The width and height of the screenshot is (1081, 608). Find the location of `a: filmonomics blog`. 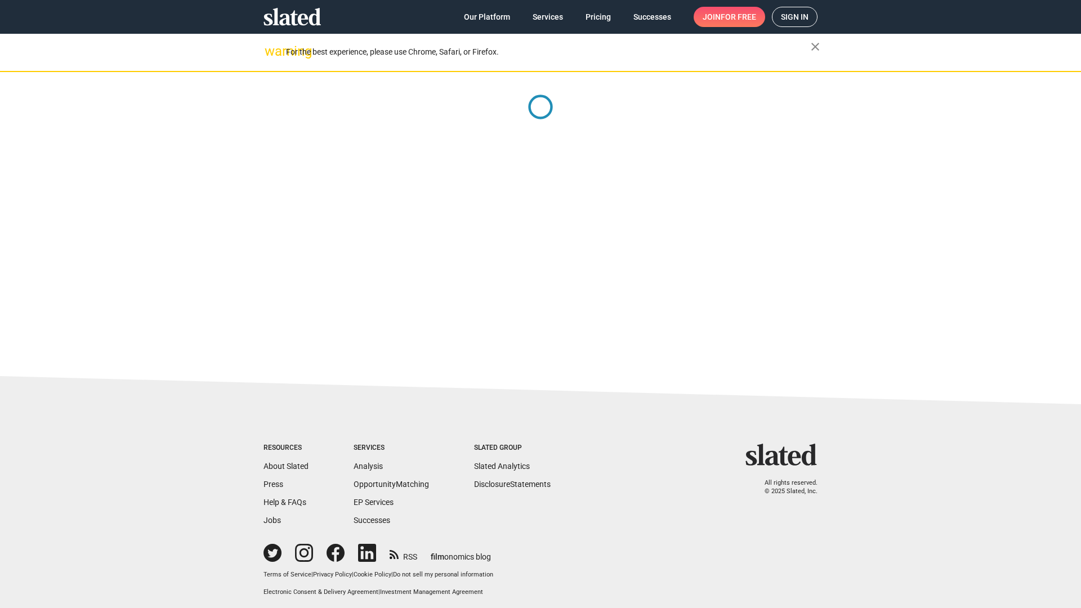

a: filmonomics blog is located at coordinates (461, 553).